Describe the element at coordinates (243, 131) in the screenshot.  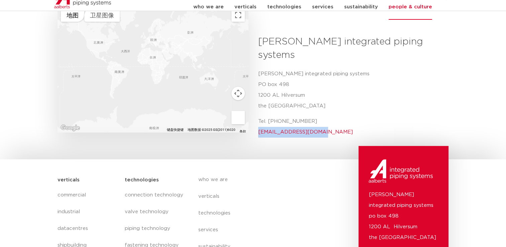
I see `a: 条款（在新标签页中打开）` at that location.